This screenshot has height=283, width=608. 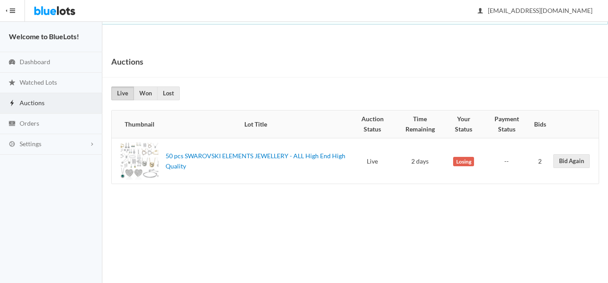 What do you see at coordinates (127, 61) in the screenshot?
I see `h1: Auctions` at bounding box center [127, 61].